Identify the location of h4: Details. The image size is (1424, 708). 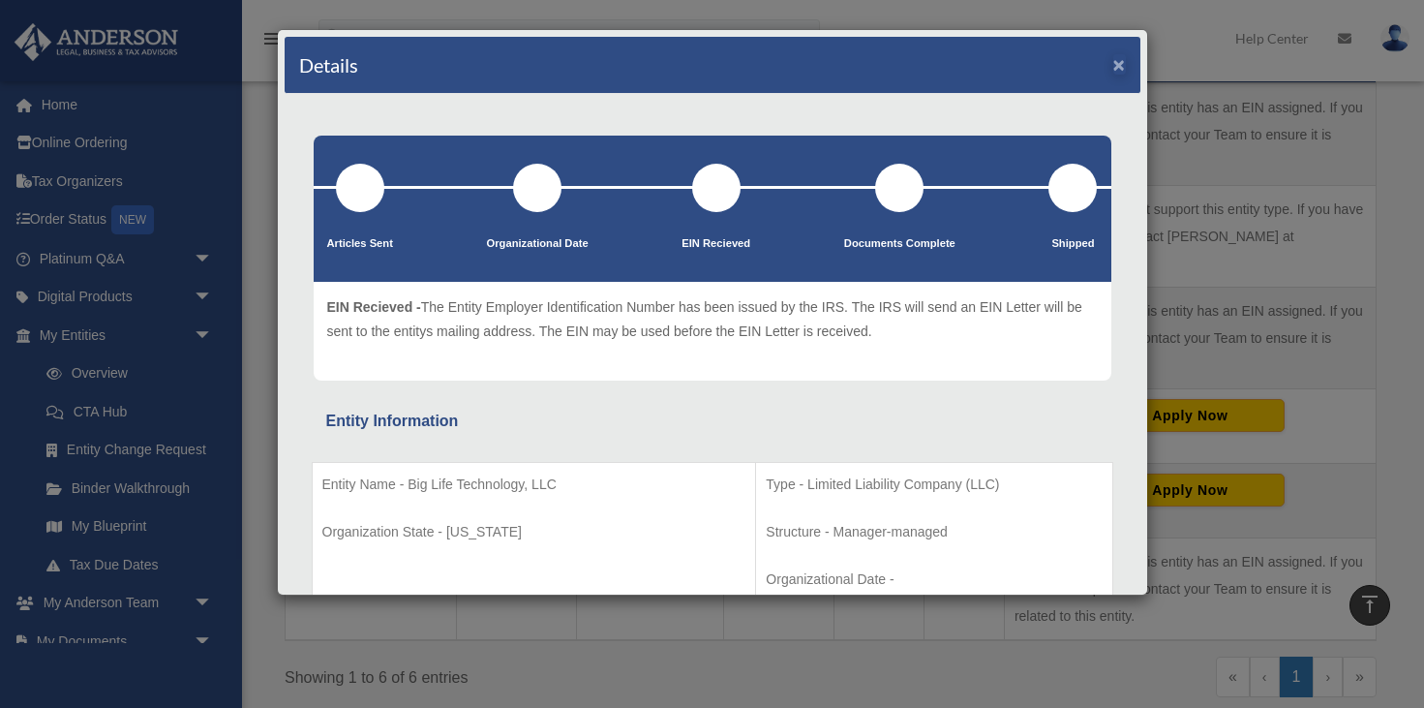
(328, 65).